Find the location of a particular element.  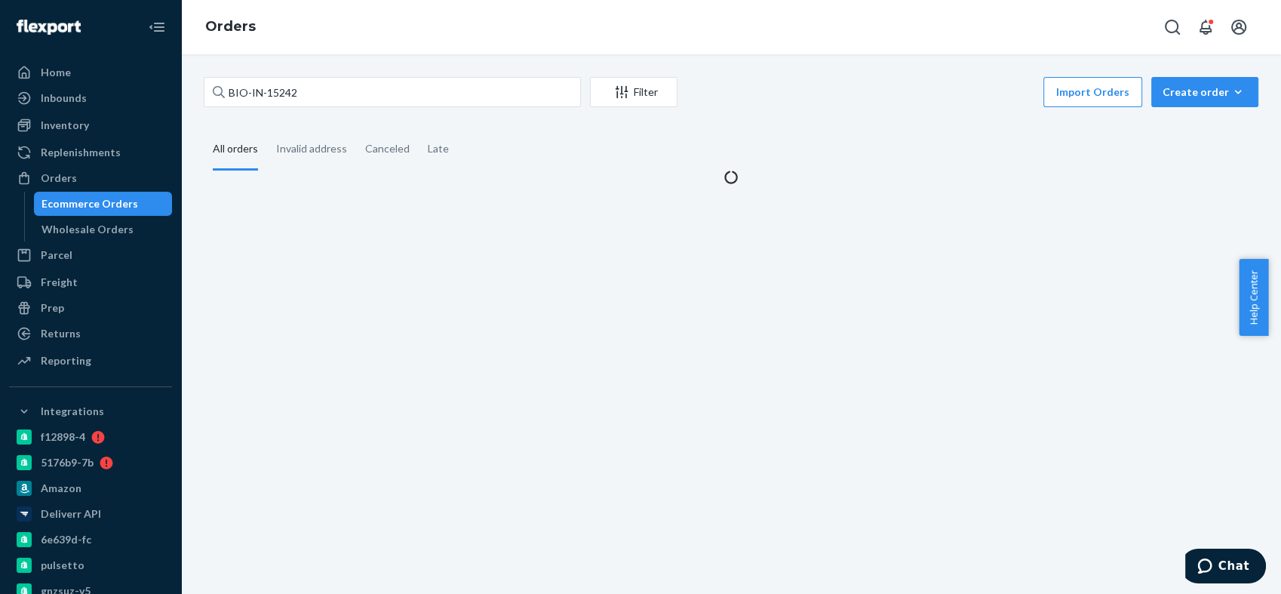

div: Integrations is located at coordinates (72, 411).